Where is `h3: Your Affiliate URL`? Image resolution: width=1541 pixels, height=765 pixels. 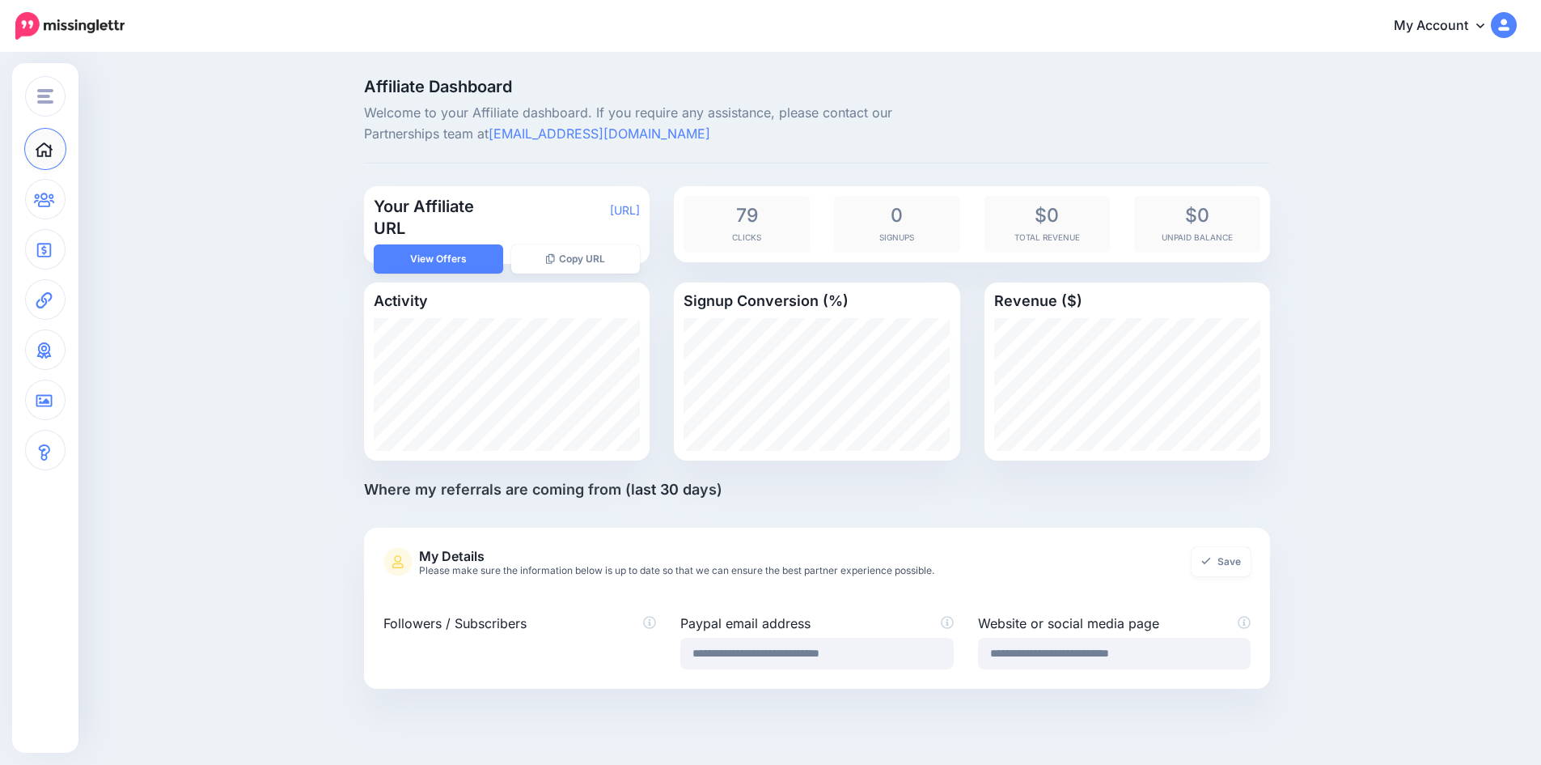
h3: Your Affiliate URL is located at coordinates (440, 218).